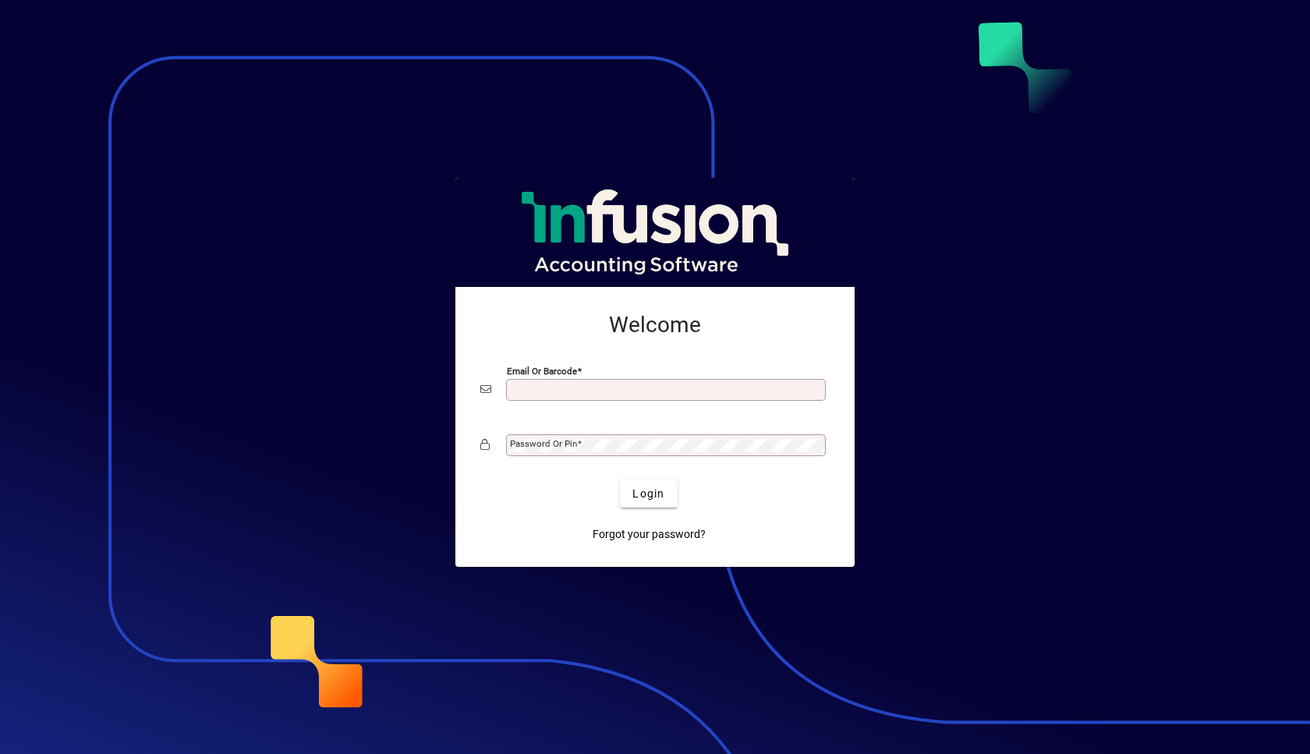  What do you see at coordinates (543, 444) in the screenshot?
I see `mat-label: Password or Pin` at bounding box center [543, 444].